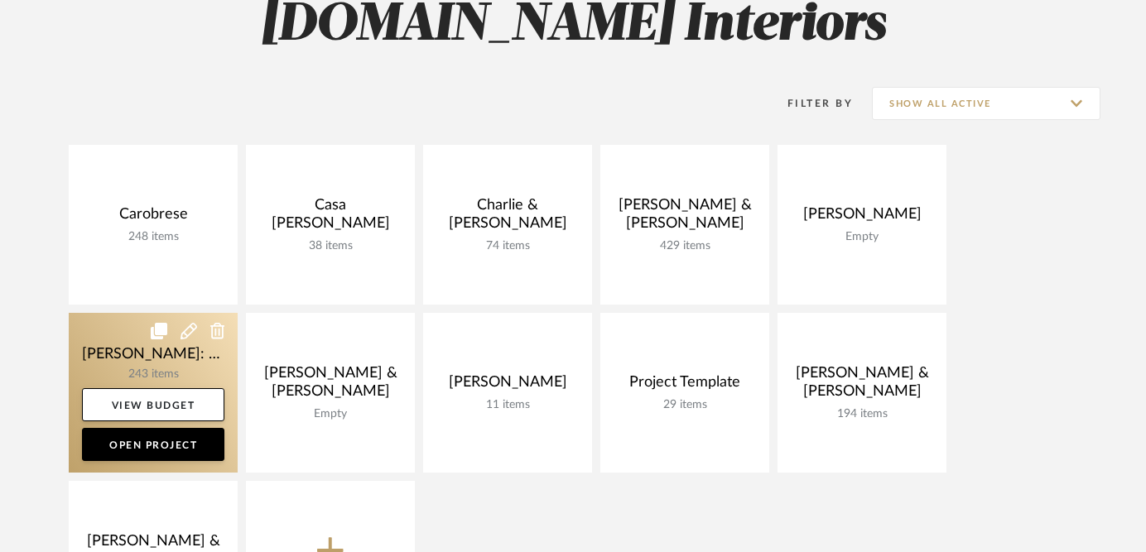 The width and height of the screenshot is (1146, 552). I want to click on div: 11 items, so click(508, 405).